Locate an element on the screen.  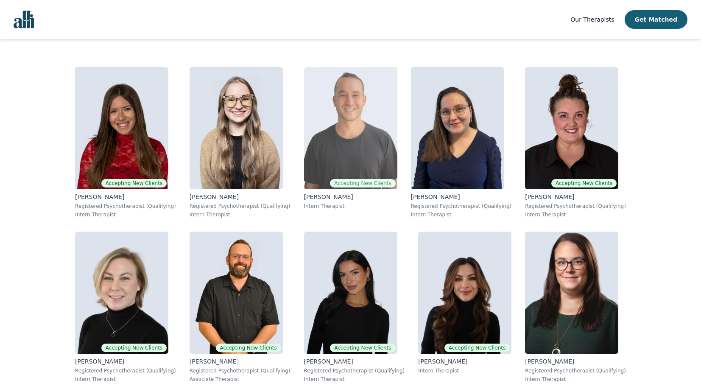
a: Our Therapists is located at coordinates (592, 20).